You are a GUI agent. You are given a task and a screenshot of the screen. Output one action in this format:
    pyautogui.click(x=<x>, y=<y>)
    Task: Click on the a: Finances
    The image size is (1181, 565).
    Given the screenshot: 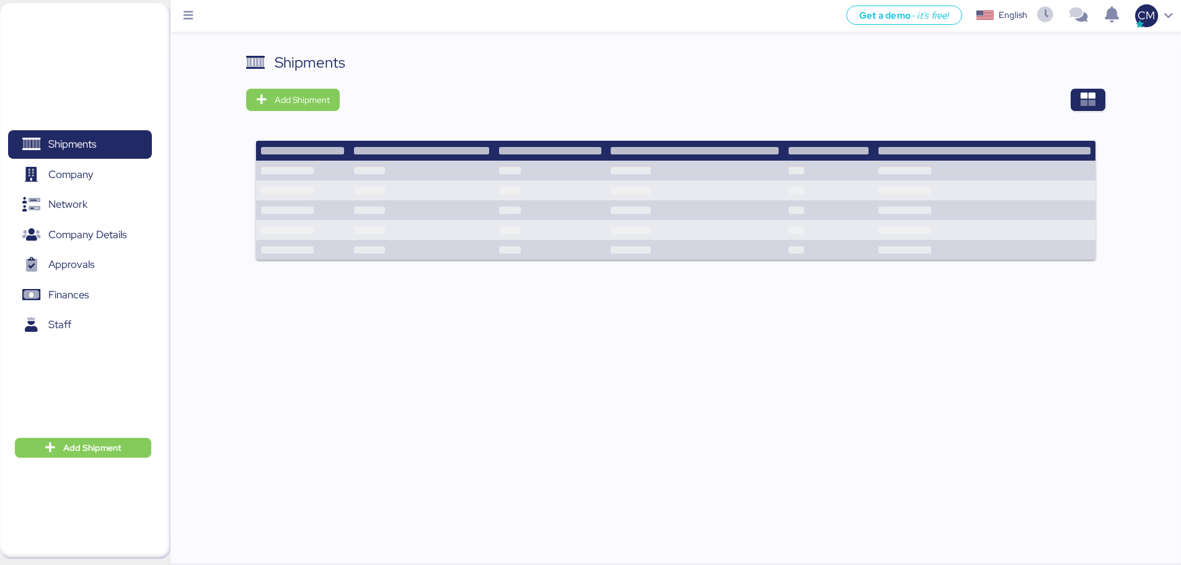 What is the action you would take?
    pyautogui.click(x=80, y=294)
    